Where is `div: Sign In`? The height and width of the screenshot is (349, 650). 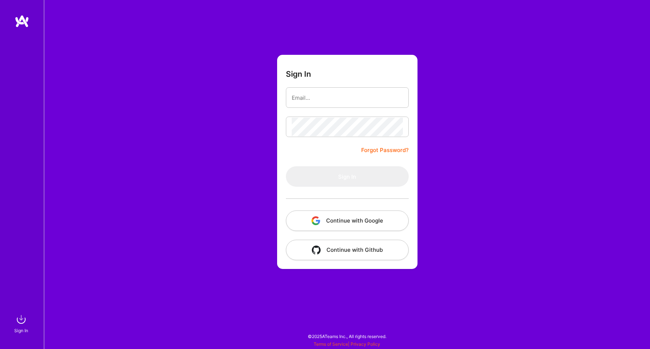 div: Sign In is located at coordinates (21, 330).